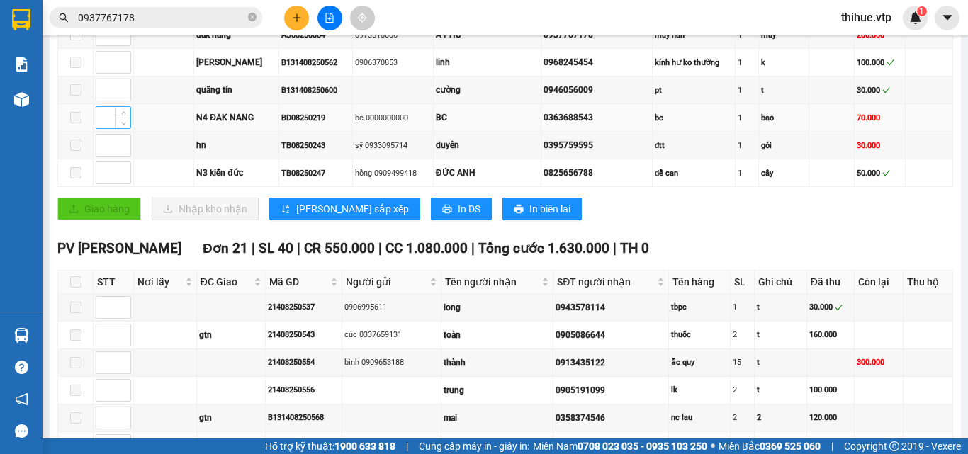 The width and height of the screenshot is (968, 454). I want to click on div: 0968245454, so click(596, 62).